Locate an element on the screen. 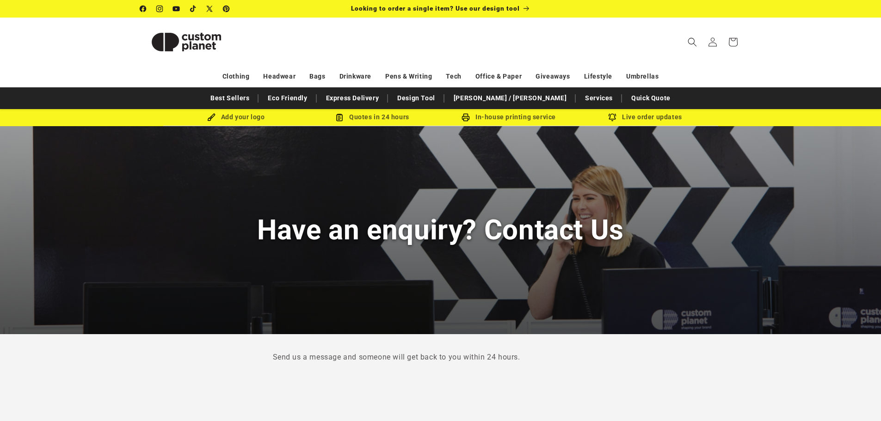  div: In-house printing service is located at coordinates (509, 117).